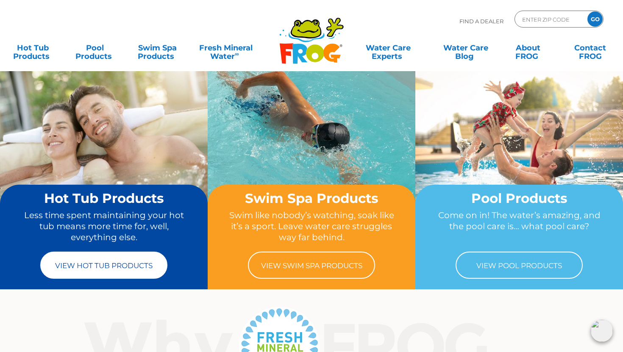  What do you see at coordinates (104, 198) in the screenshot?
I see `h2: Hot Tub Products` at bounding box center [104, 198].